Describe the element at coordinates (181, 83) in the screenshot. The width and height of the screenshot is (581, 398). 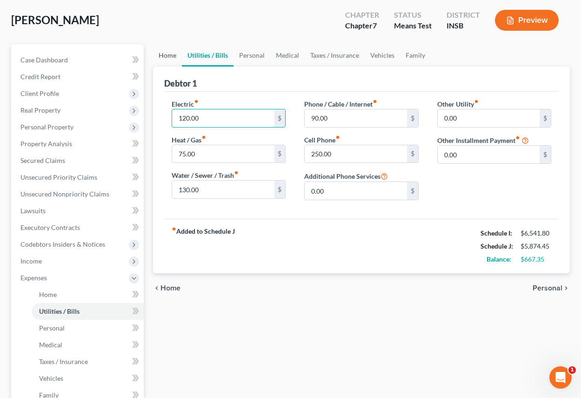
I see `div: Debtor 1` at that location.